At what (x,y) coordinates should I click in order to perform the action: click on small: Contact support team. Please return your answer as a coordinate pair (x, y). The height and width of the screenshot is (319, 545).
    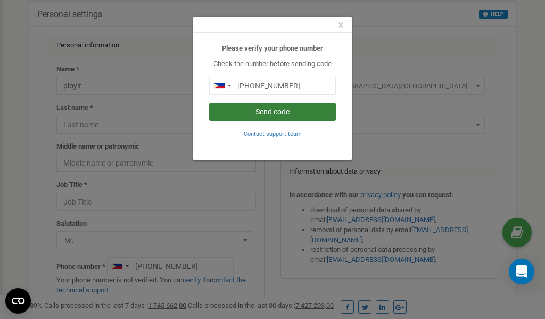
    Looking at the image, I should click on (273, 134).